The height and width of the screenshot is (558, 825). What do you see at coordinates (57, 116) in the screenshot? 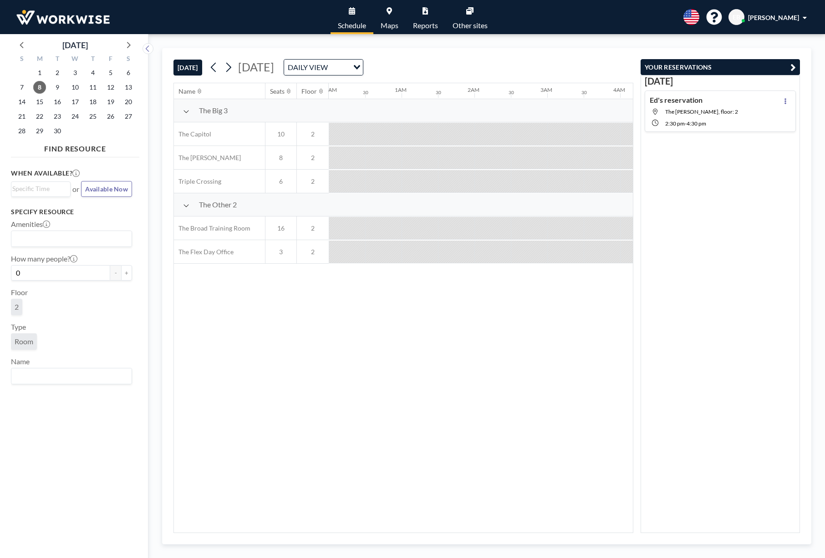
I see `span: Tuesday, September 23, 2025` at bounding box center [57, 116].